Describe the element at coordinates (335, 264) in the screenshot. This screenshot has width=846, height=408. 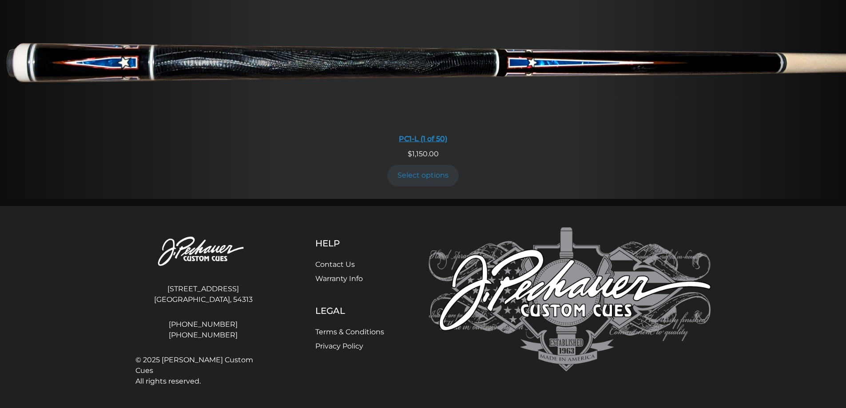
I see `a: Contact Us` at that location.